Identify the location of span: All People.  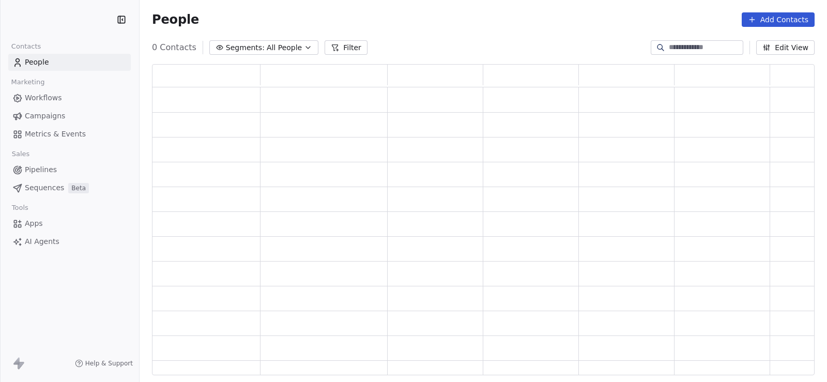
(284, 48).